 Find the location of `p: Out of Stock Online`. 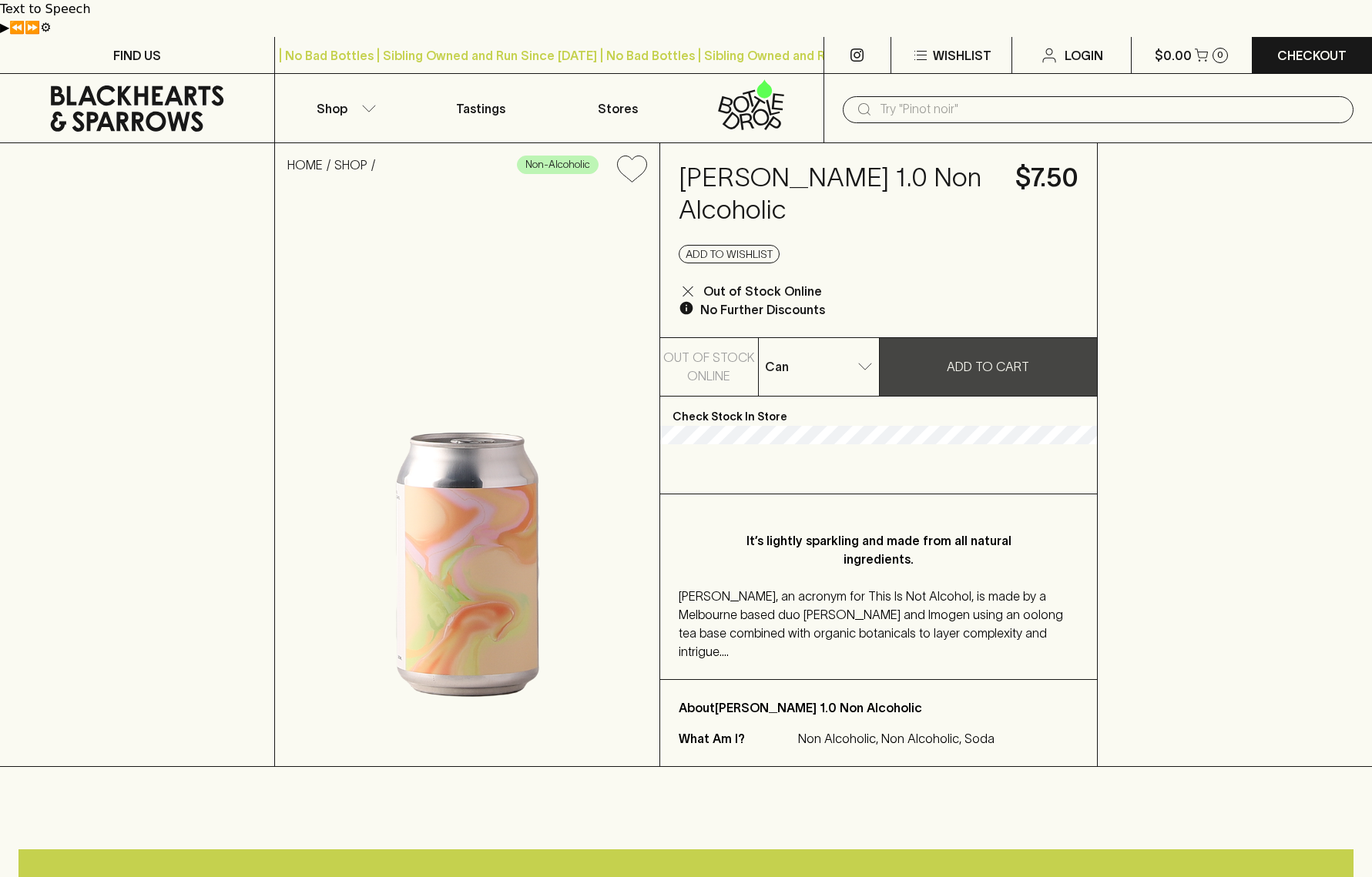

p: Out of Stock Online is located at coordinates (762, 291).